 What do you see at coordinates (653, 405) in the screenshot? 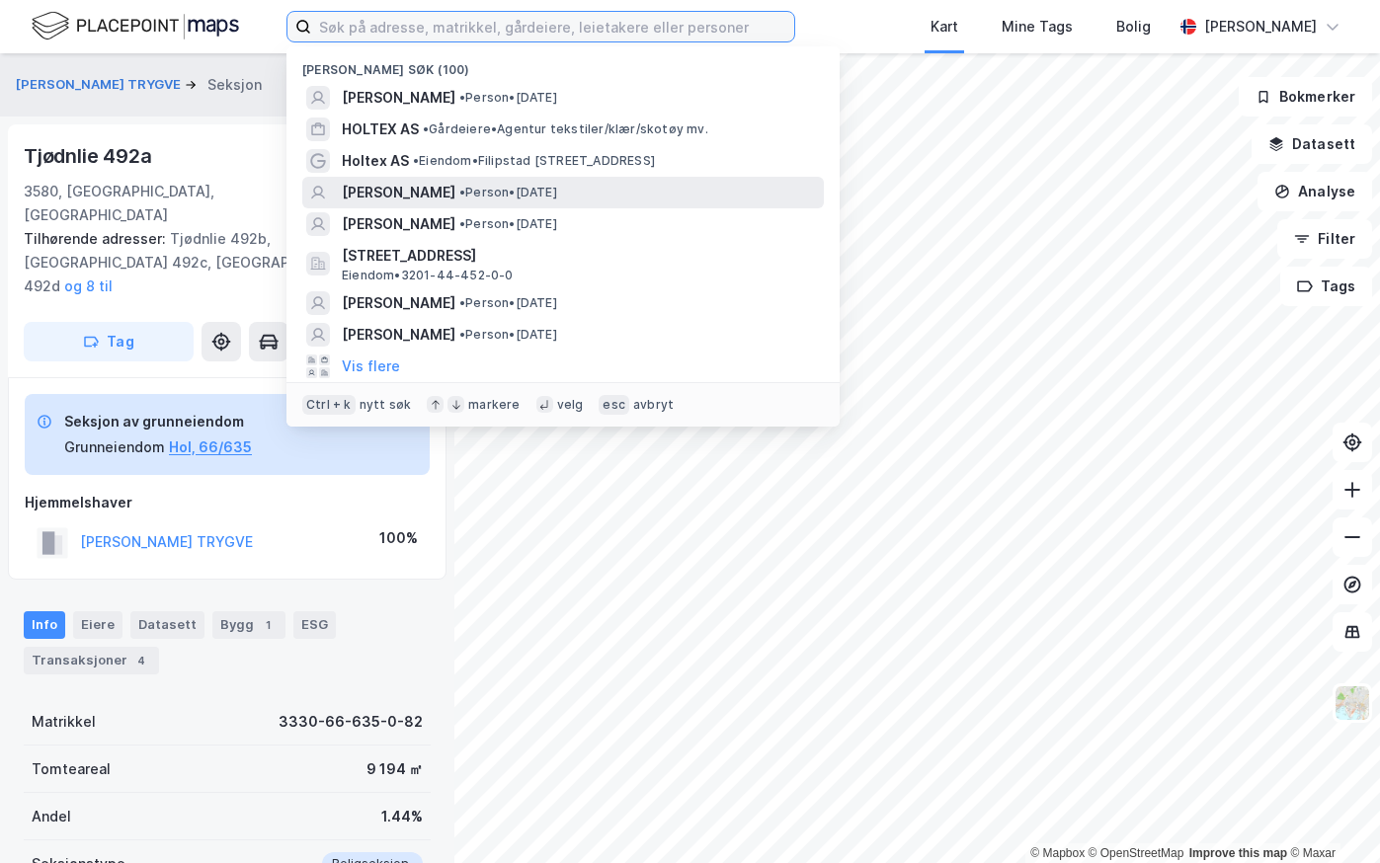
I see `div: avbryt` at bounding box center [653, 405].